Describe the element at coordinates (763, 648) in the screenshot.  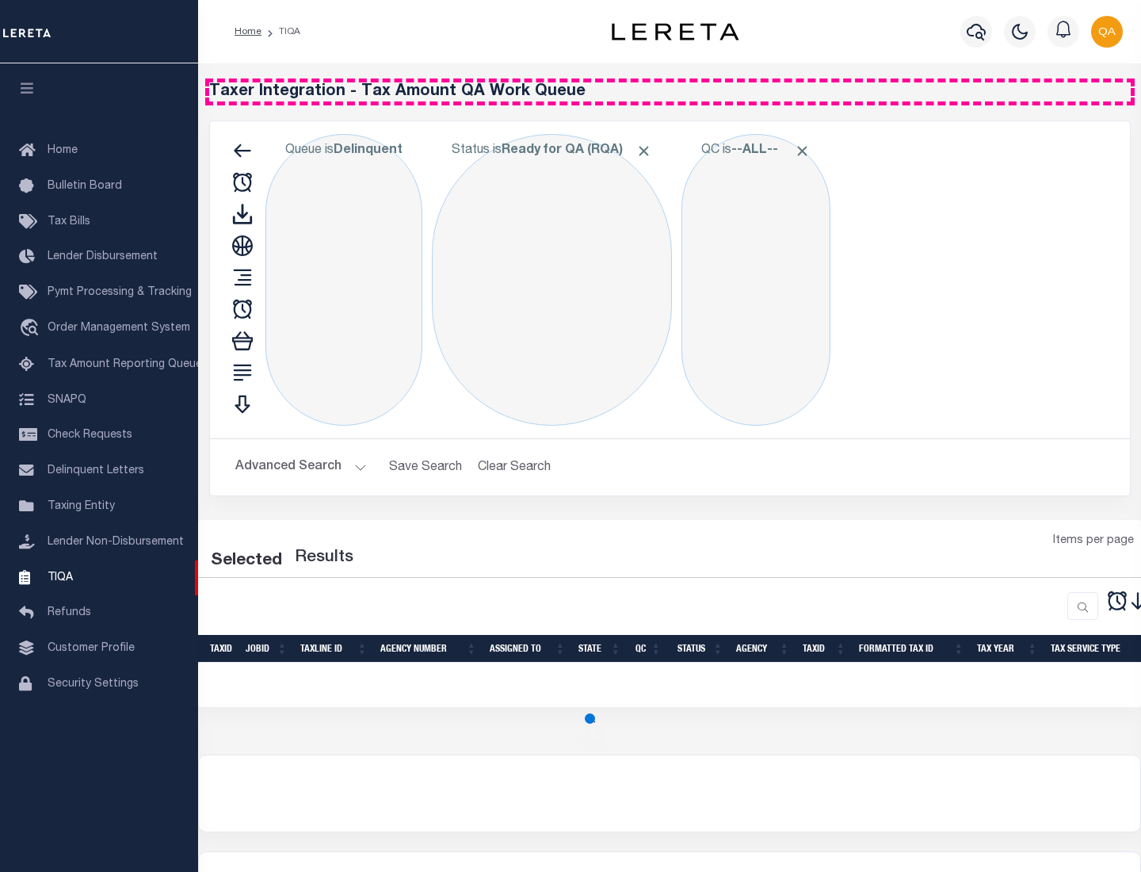
I see `th: Agency` at that location.